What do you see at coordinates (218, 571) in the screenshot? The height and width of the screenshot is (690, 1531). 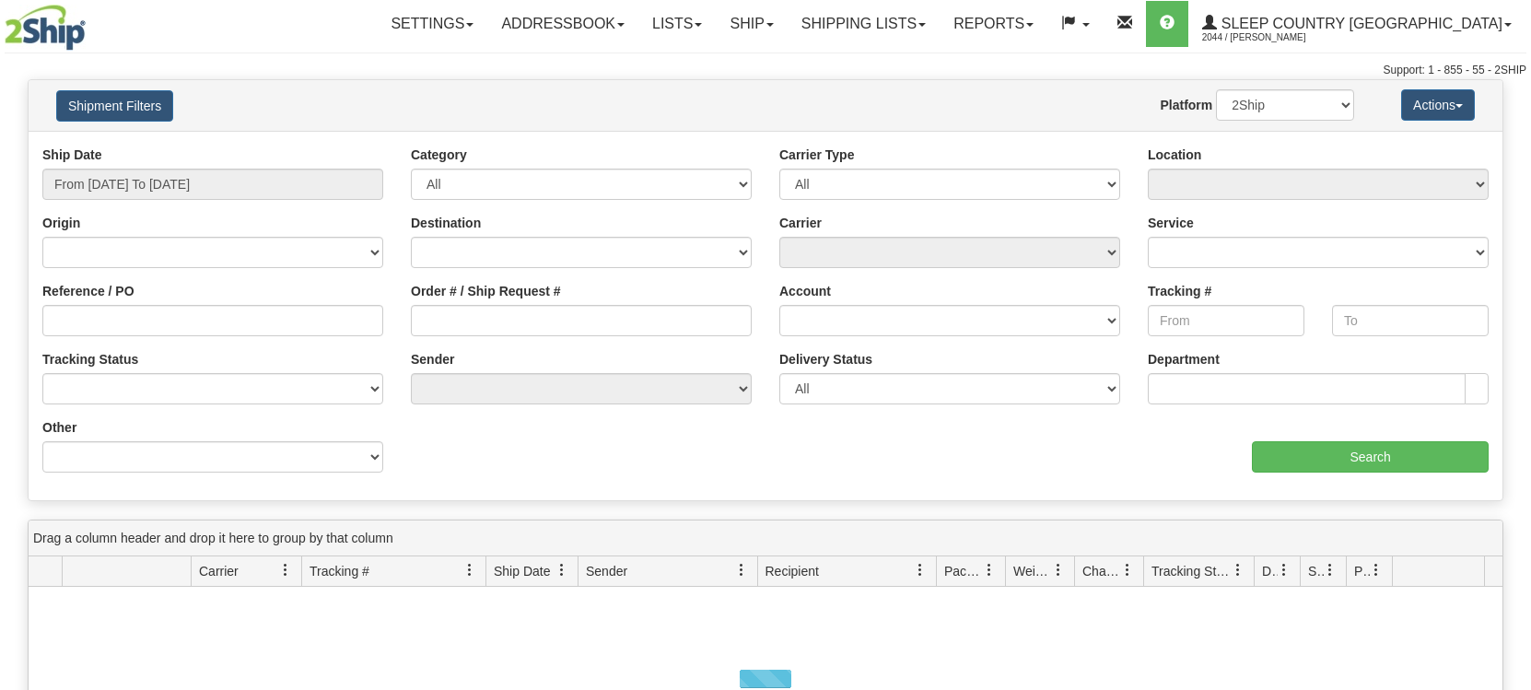 I see `span: Carrier` at bounding box center [218, 571].